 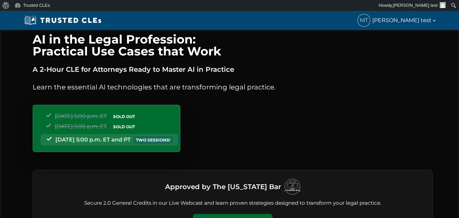 What do you see at coordinates (233, 87) in the screenshot?
I see `p: Learn the essential AI technologies that are transforming legal practice.` at bounding box center [233, 87].